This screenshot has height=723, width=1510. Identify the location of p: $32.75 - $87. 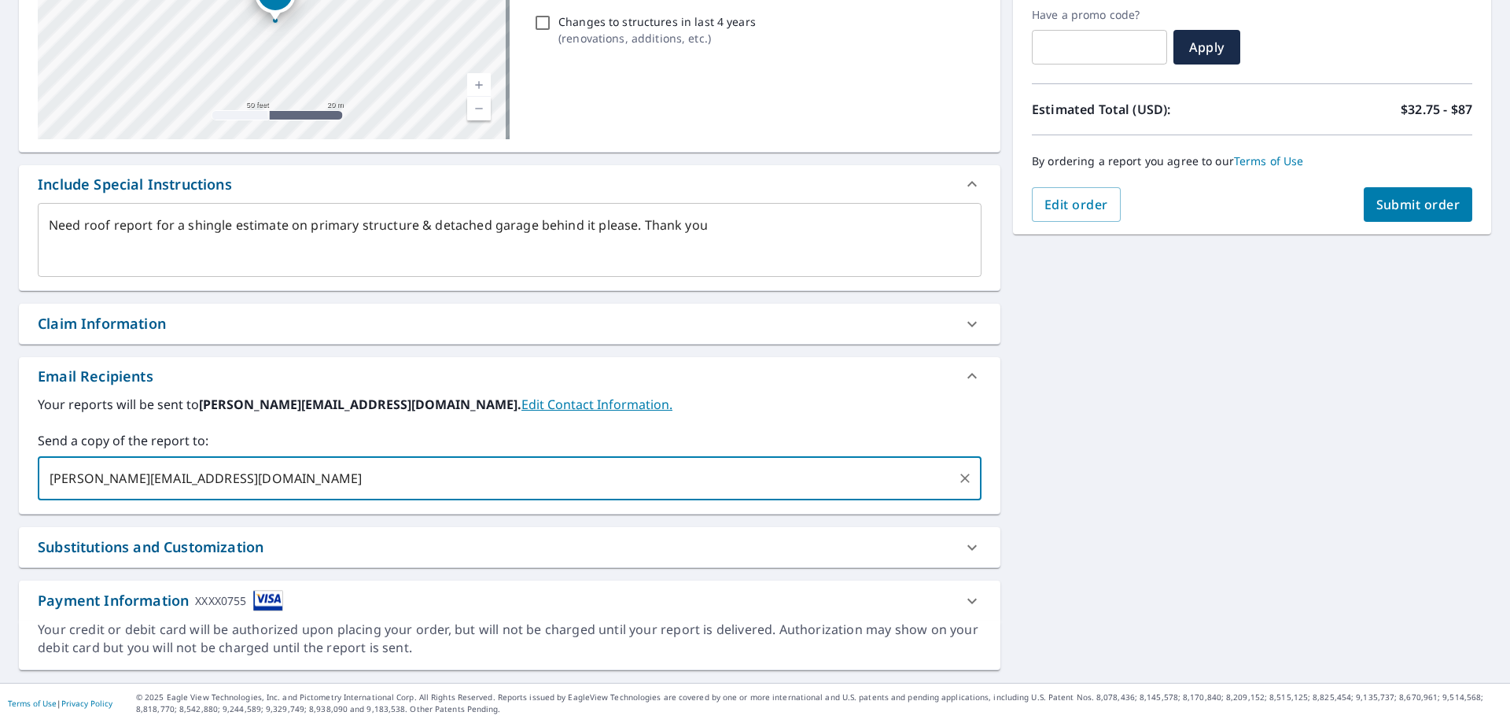
(1436, 109).